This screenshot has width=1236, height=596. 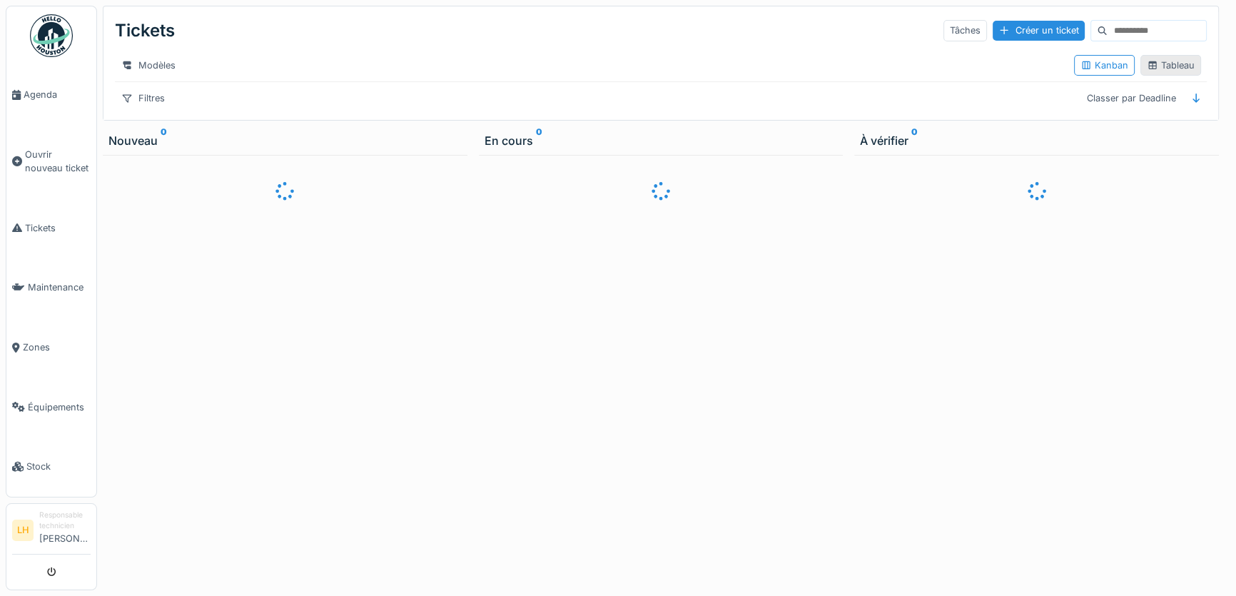 I want to click on a: Stock, so click(x=51, y=467).